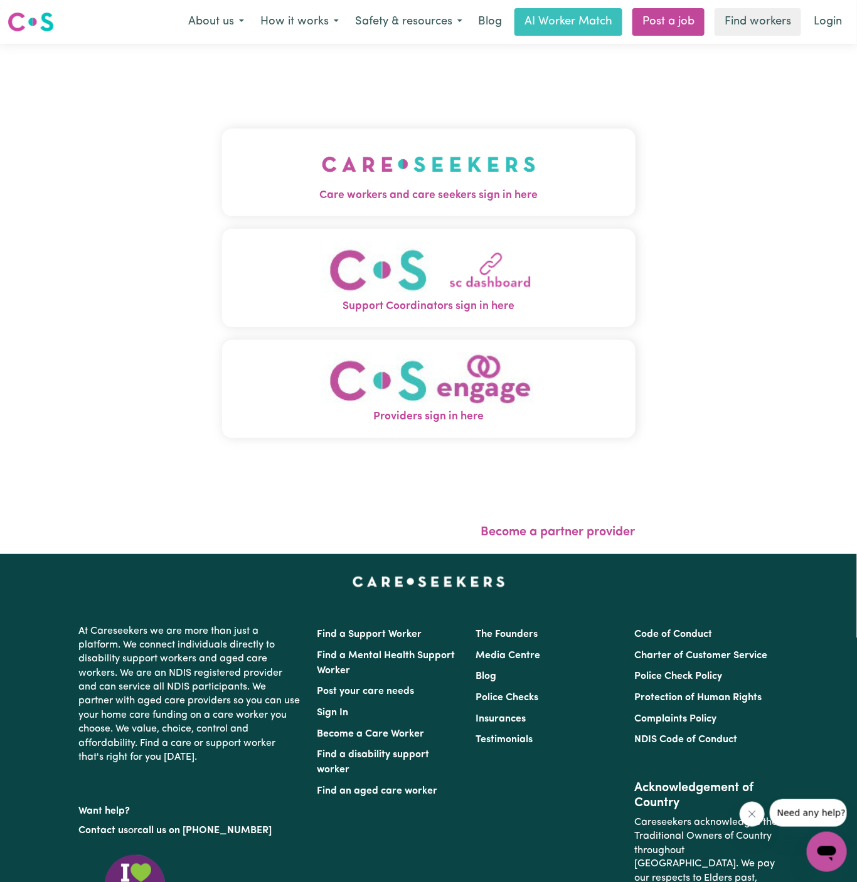  What do you see at coordinates (428, 307) in the screenshot?
I see `span: Support Coordinators sign in here` at bounding box center [428, 307].